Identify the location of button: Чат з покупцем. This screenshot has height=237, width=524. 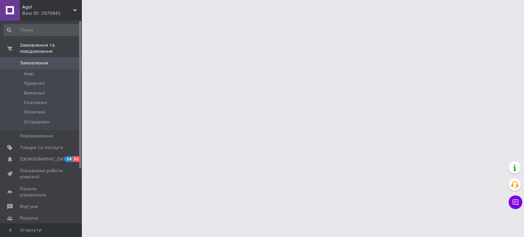
(515, 202).